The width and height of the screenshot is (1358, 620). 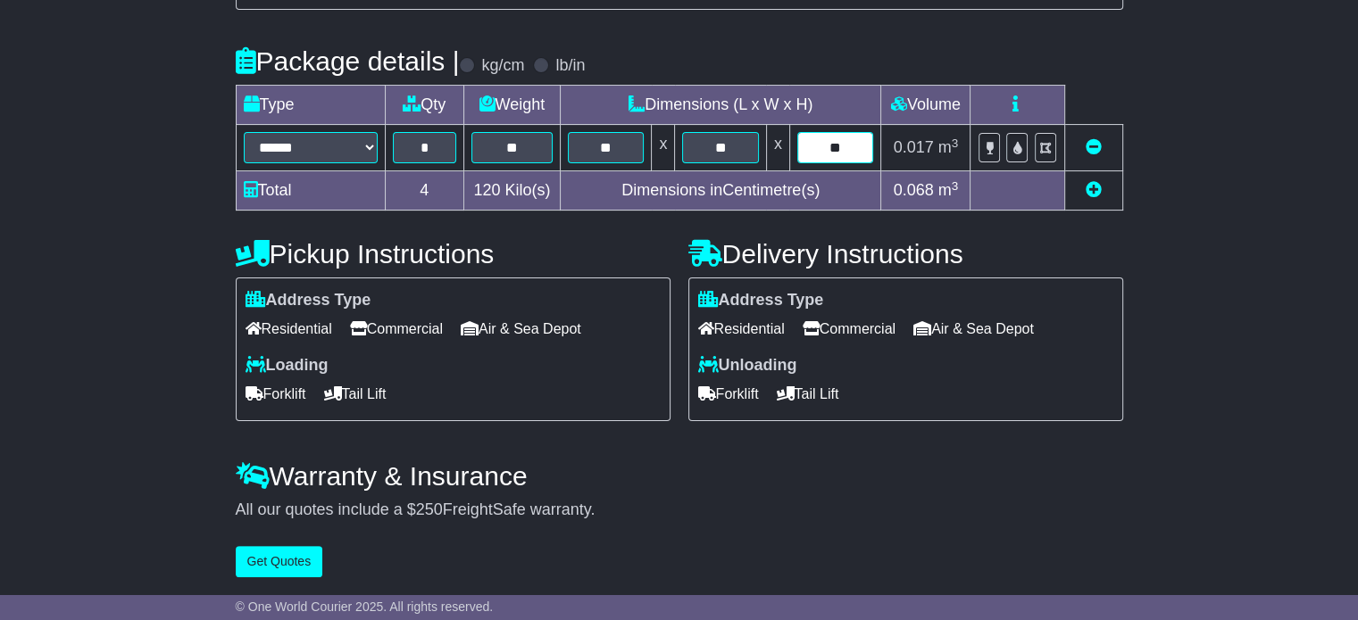 What do you see at coordinates (679, 511) in the screenshot?
I see `div: All our quotes include a $ FreightSafe warranty.` at bounding box center [679, 511].